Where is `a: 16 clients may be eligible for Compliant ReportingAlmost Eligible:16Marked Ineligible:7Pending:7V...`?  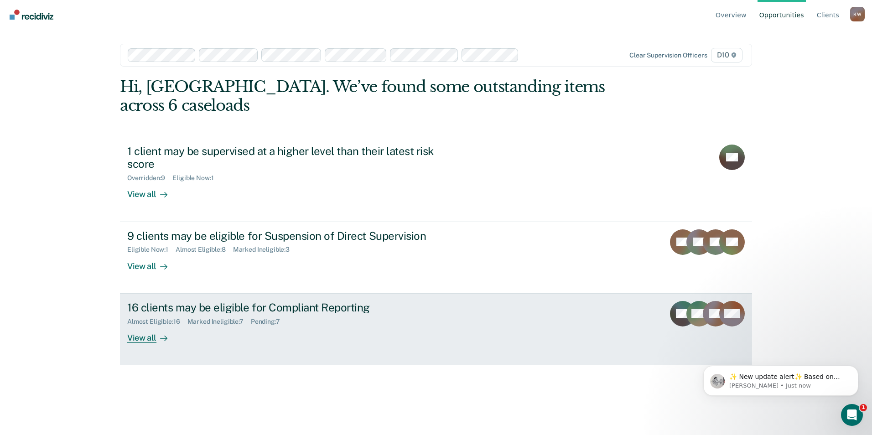 a: 16 clients may be eligible for Compliant ReportingAlmost Eligible:16Marked Ineligible:7Pending:7V... is located at coordinates (436, 329).